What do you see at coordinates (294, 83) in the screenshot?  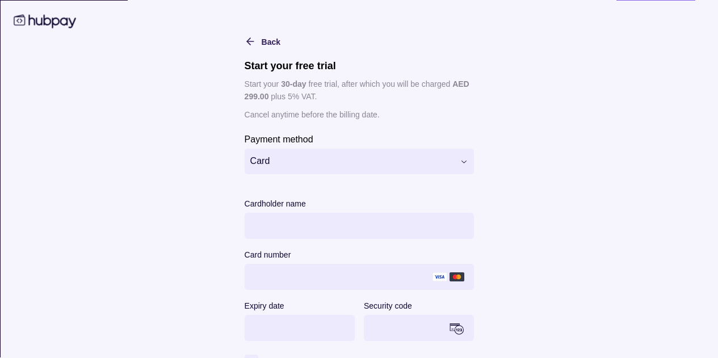 I see `p: 30 -day` at bounding box center [294, 83].